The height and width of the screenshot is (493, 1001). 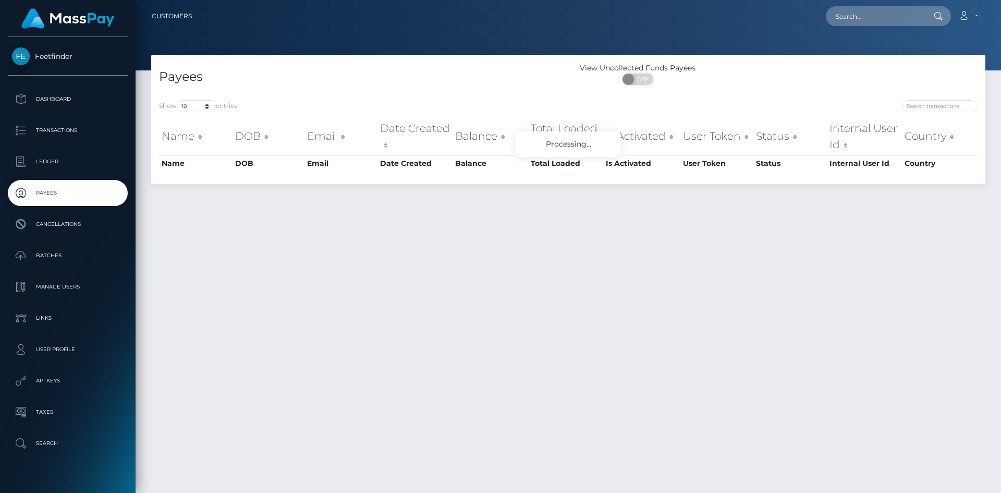 I want to click on p: Taxes, so click(x=68, y=412).